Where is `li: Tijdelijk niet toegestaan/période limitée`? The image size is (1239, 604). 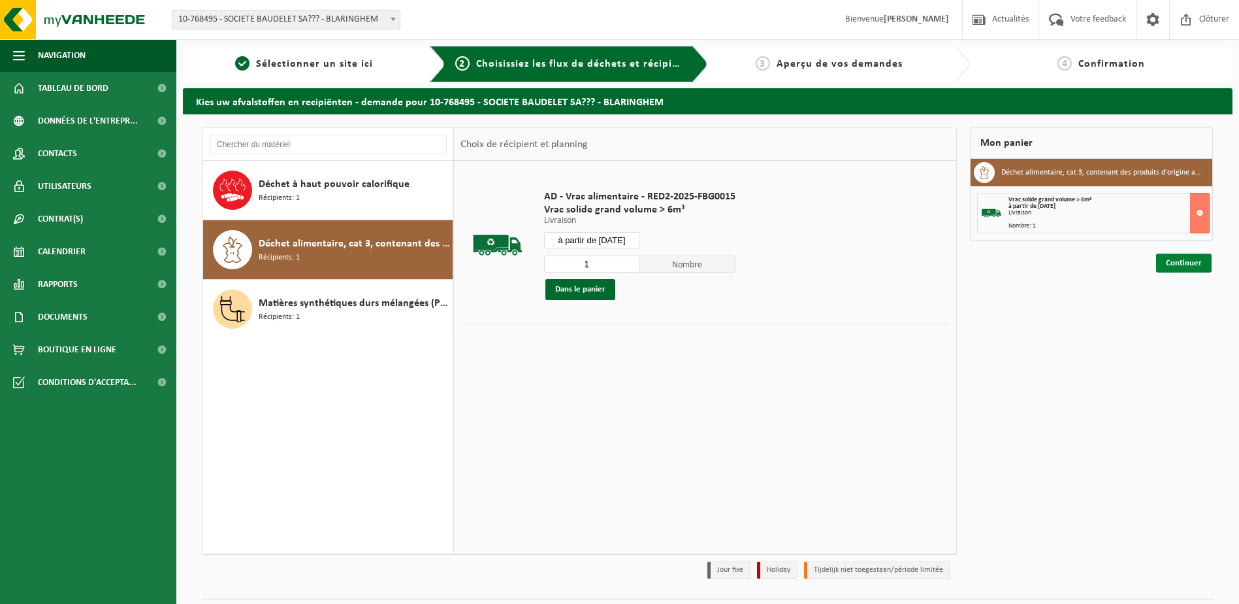
li: Tijdelijk niet toegestaan/période limitée is located at coordinates (877, 570).